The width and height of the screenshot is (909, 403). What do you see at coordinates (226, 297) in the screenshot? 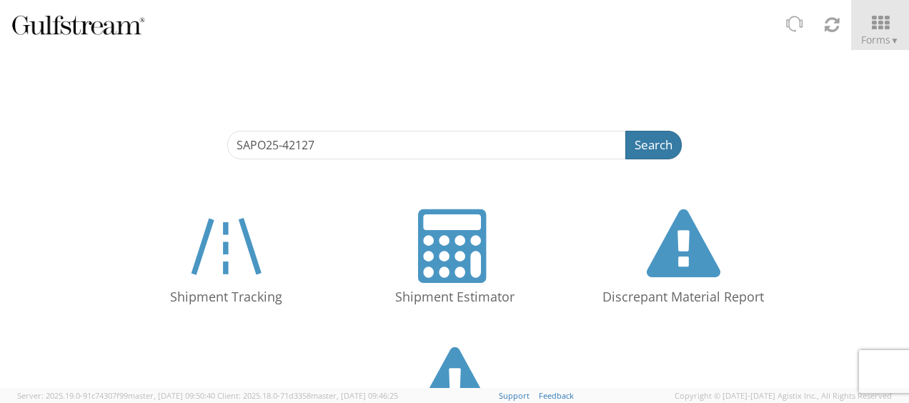
I see `h4: Shipment Tracking` at bounding box center [226, 297].